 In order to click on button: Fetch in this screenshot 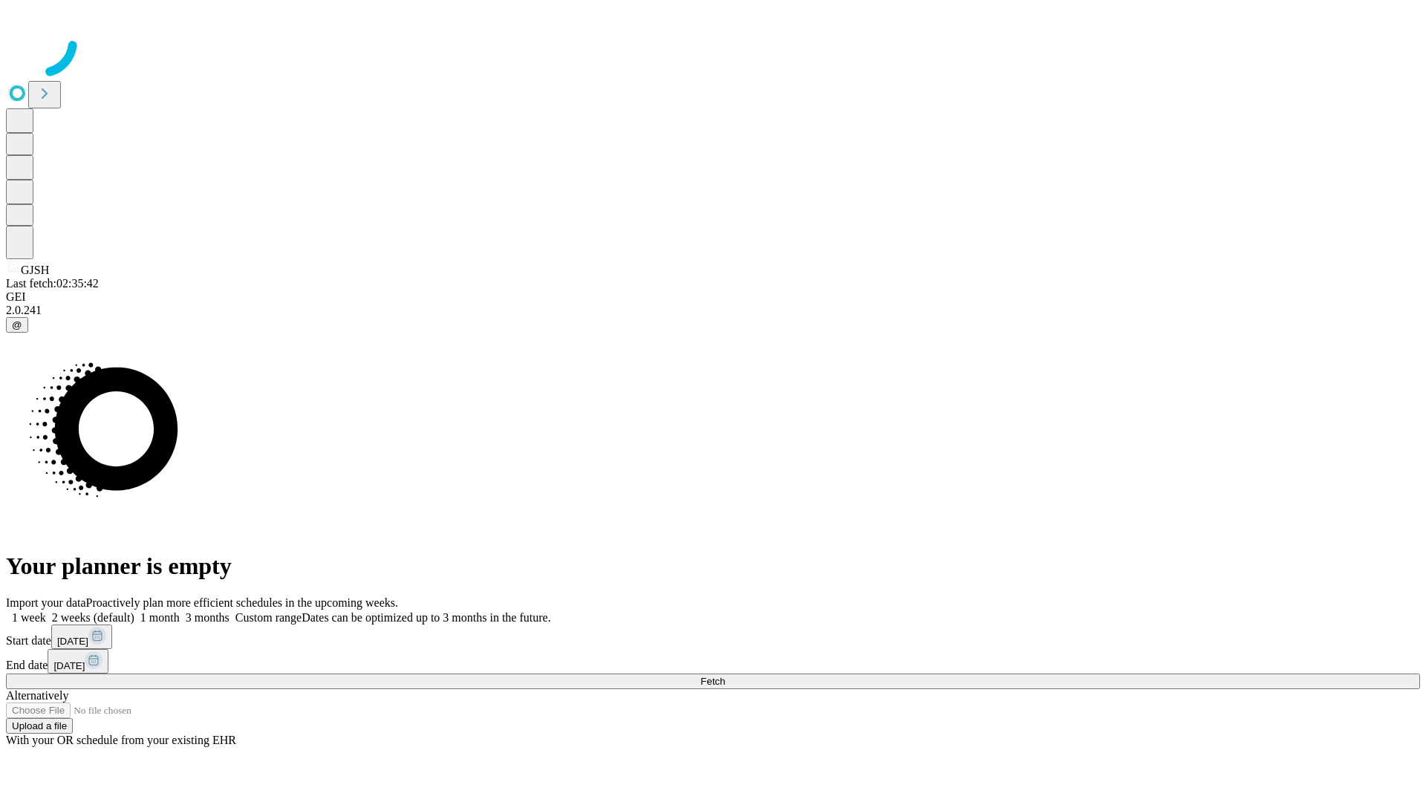, I will do `click(713, 681)`.